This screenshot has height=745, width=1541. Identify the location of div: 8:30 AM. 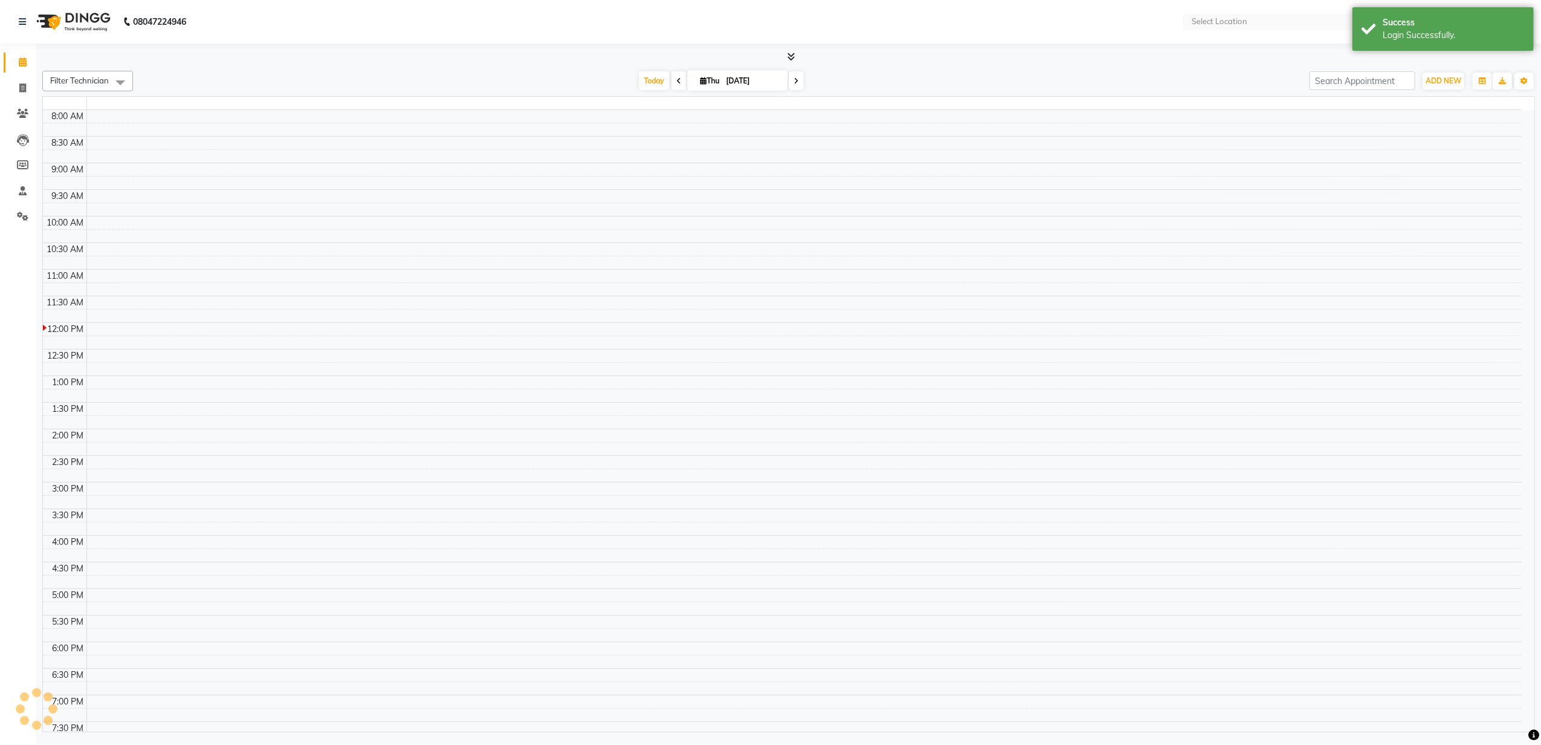
(68, 143).